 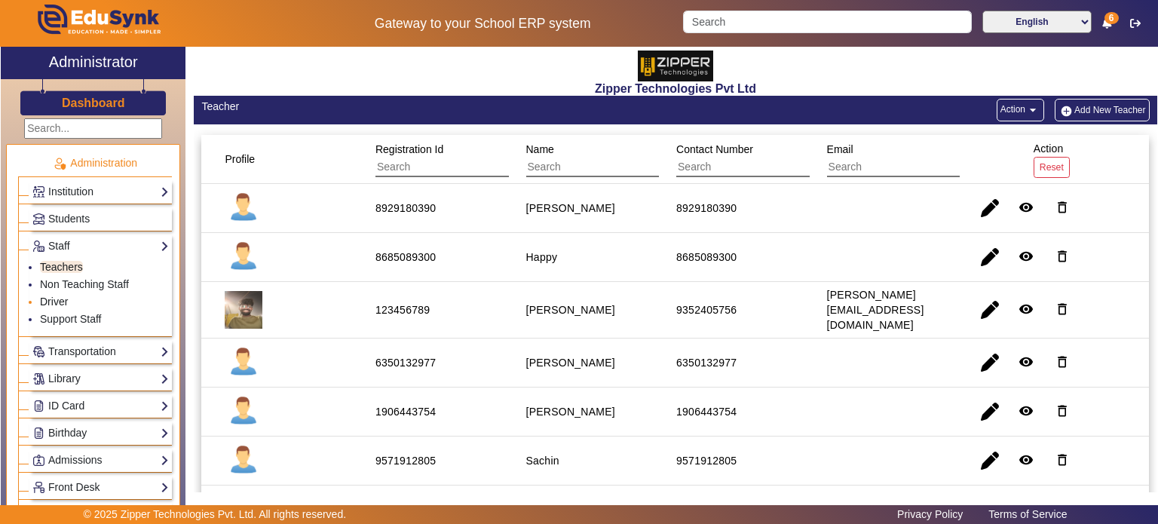 I want to click on a: Non Teaching Staff, so click(x=84, y=284).